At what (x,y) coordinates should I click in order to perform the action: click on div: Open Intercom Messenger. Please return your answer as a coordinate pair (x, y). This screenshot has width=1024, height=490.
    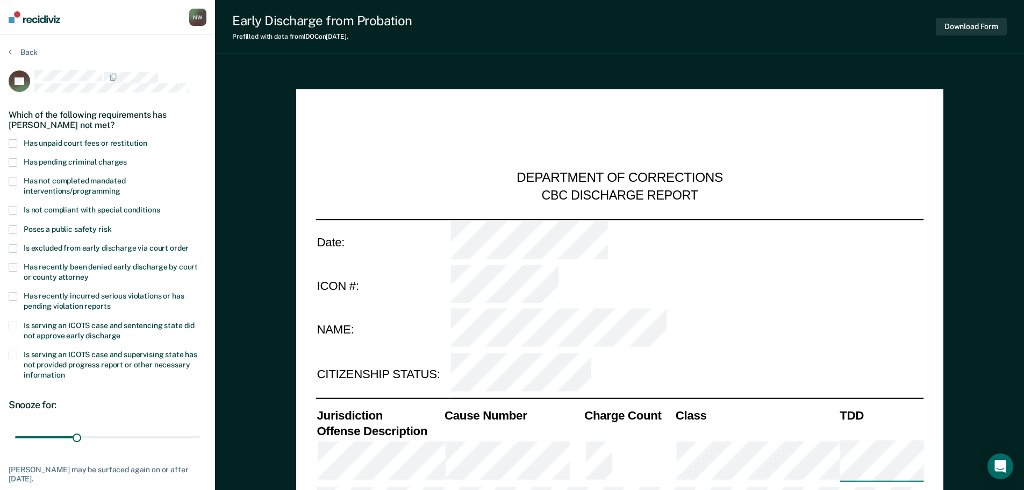
    Looking at the image, I should click on (1000, 466).